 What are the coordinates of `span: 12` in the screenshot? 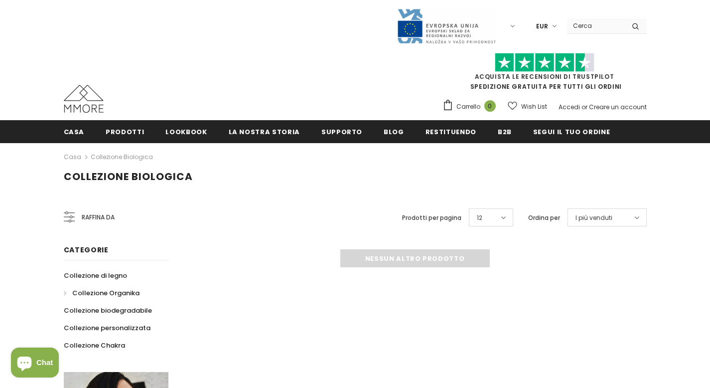 It's located at (480, 218).